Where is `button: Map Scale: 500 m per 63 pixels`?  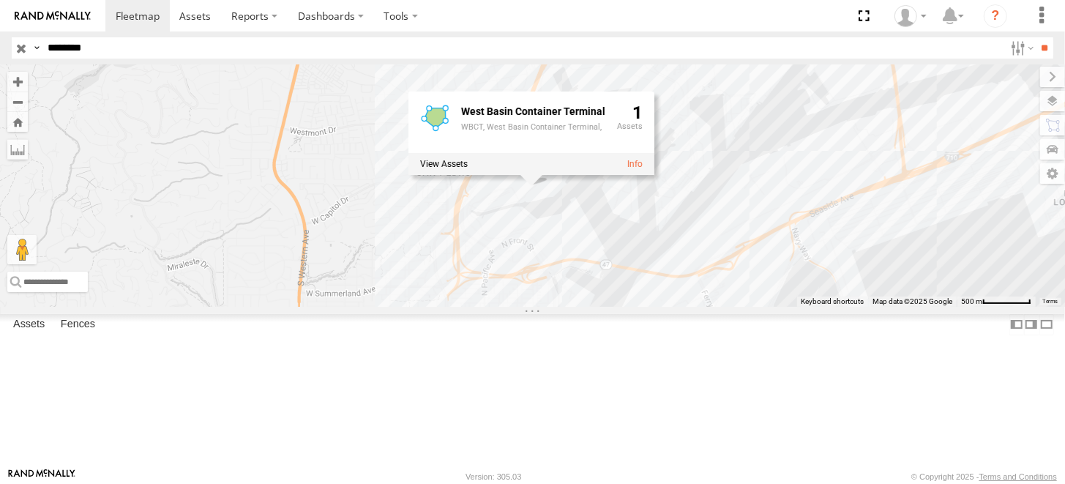 button: Map Scale: 500 m per 63 pixels is located at coordinates (996, 302).